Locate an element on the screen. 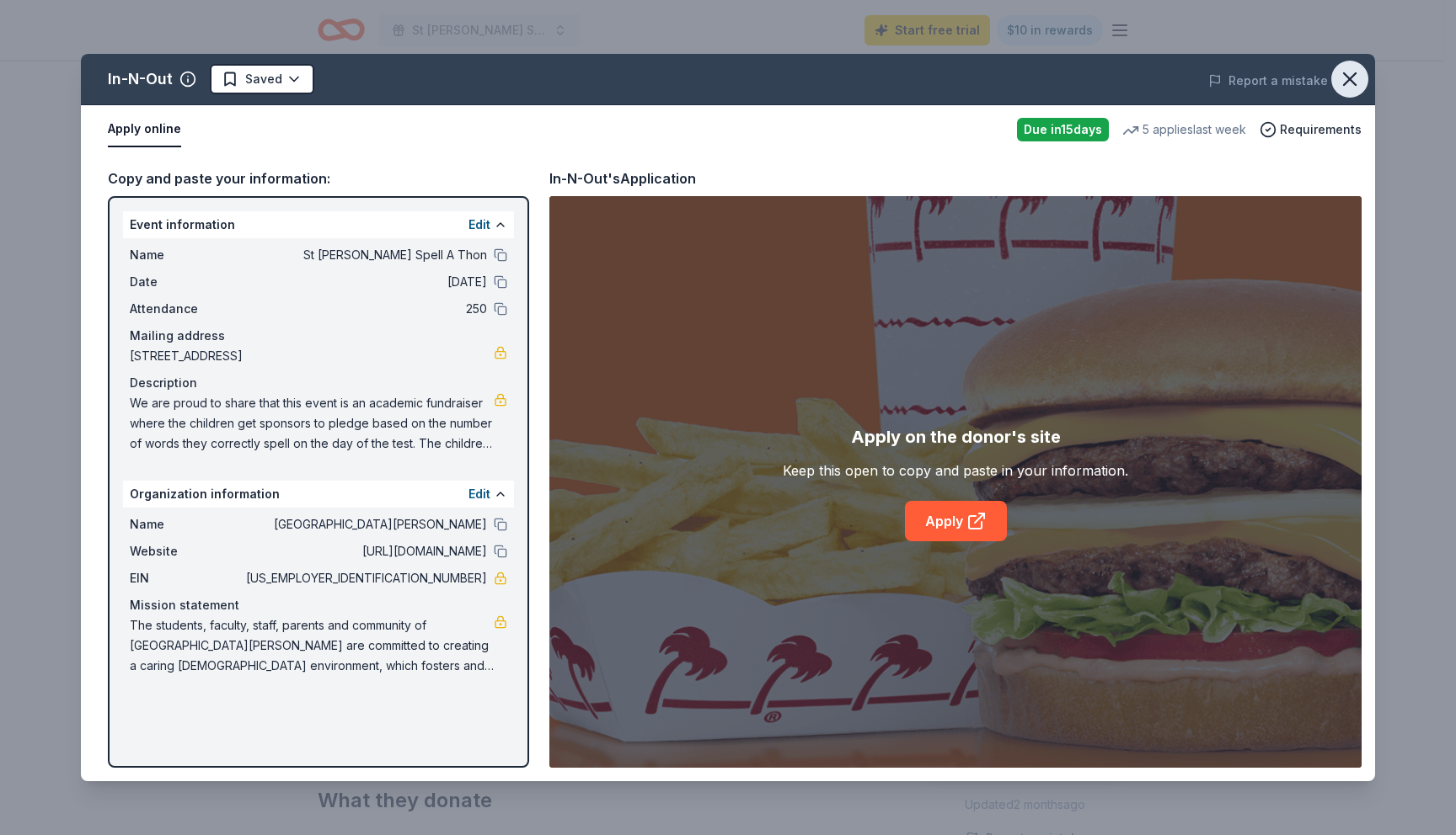 The height and width of the screenshot is (835, 1456). div: In-N-Out's Application is located at coordinates (623, 178).